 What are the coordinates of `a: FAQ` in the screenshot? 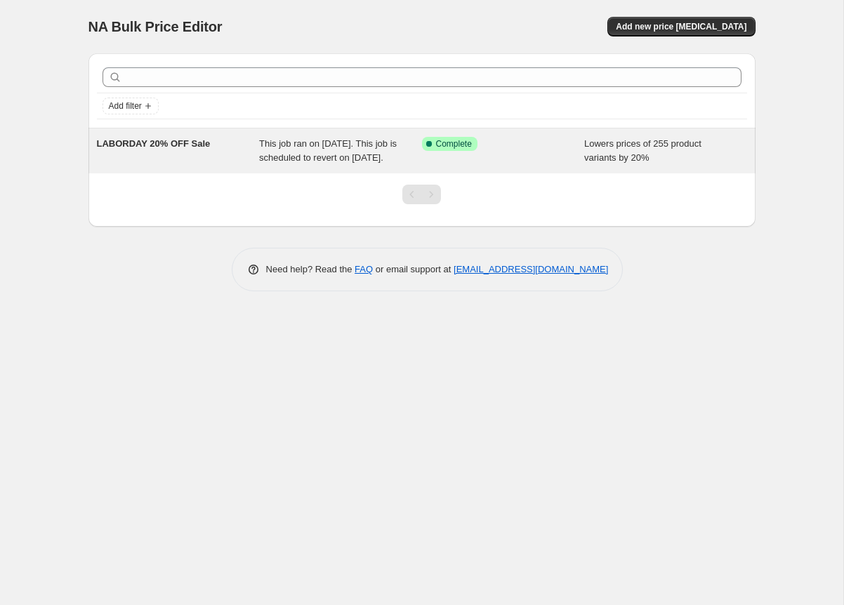 It's located at (364, 269).